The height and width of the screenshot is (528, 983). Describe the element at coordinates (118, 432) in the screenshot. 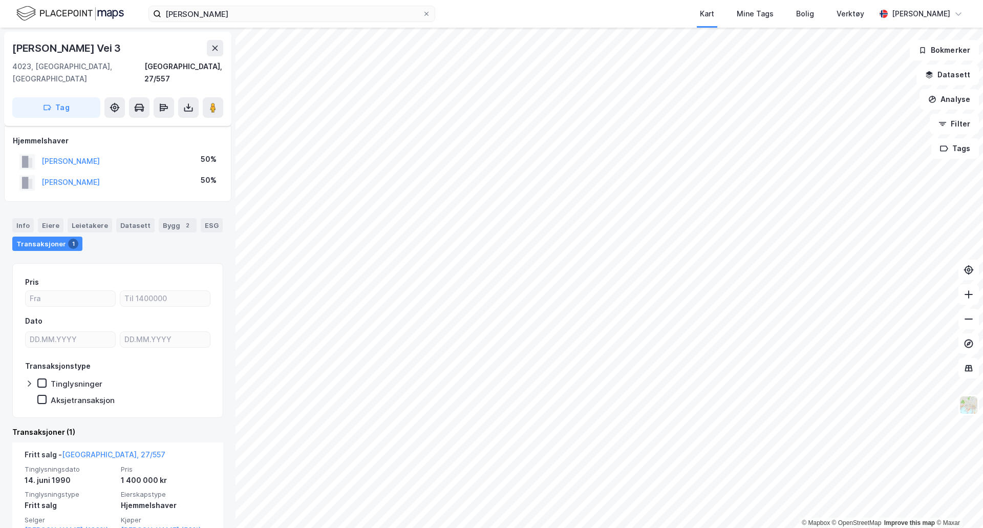

I see `div: Transaksjoner (1)` at that location.